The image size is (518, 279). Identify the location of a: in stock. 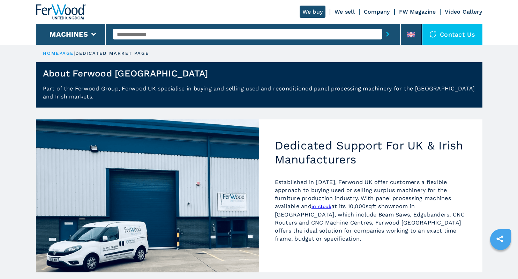
(321, 206).